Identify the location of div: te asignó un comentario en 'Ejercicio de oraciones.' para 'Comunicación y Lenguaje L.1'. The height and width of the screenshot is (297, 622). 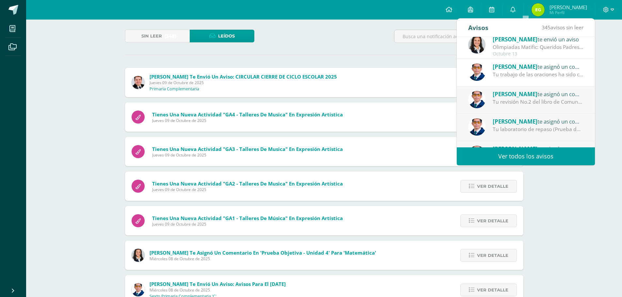
(538, 67).